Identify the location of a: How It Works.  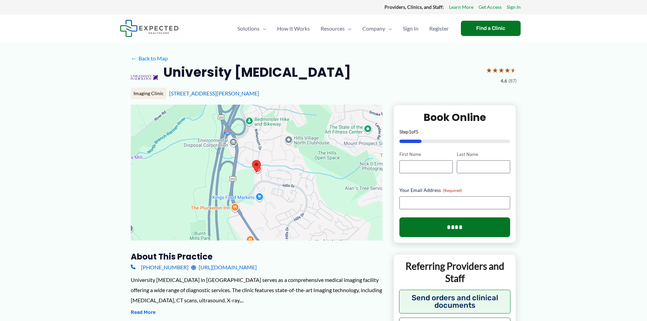
(293, 29).